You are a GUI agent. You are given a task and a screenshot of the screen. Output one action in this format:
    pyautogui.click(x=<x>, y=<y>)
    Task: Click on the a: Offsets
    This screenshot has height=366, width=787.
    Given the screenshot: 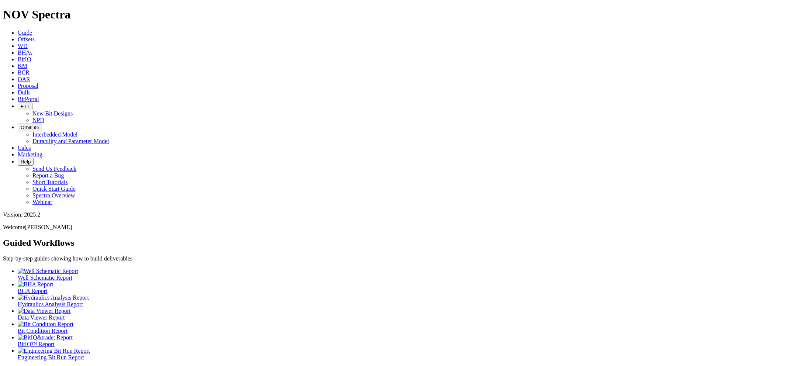 What is the action you would take?
    pyautogui.click(x=26, y=39)
    